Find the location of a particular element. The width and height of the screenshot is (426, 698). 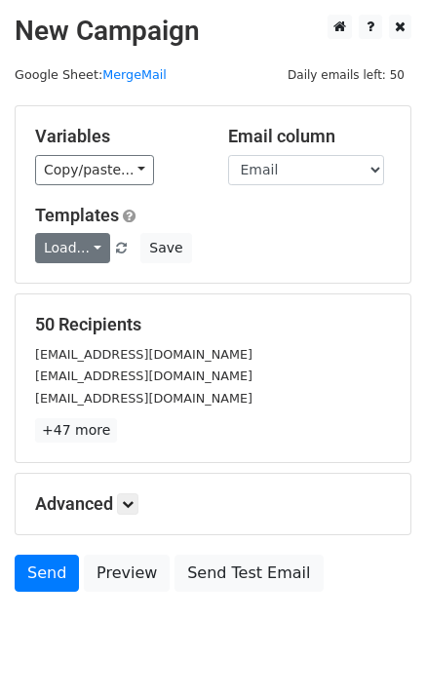

a: Templates is located at coordinates (77, 214).